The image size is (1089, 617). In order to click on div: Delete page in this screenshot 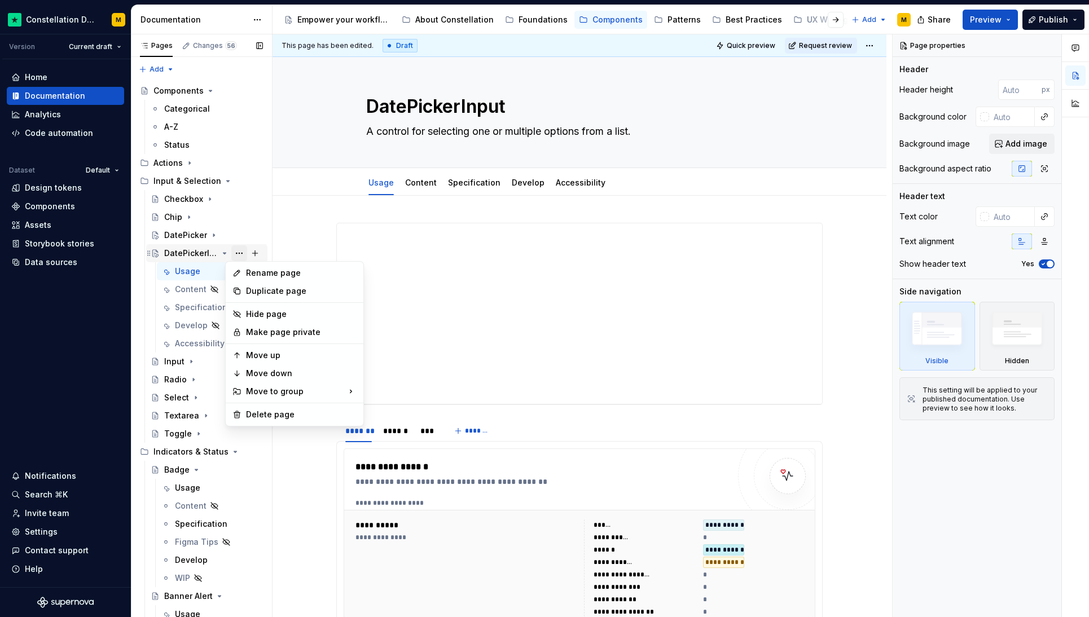, I will do `click(301, 415)`.